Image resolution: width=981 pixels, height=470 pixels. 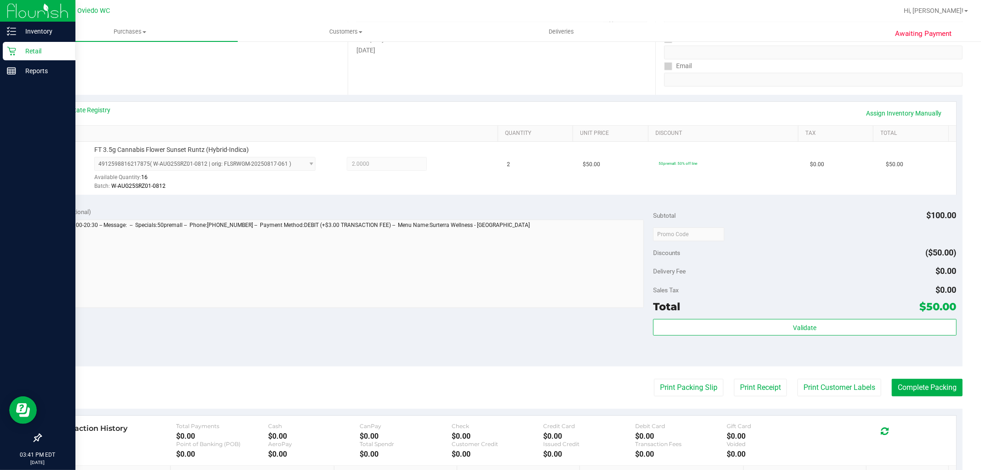 I want to click on inline-svg: Inventory, so click(x=11, y=31).